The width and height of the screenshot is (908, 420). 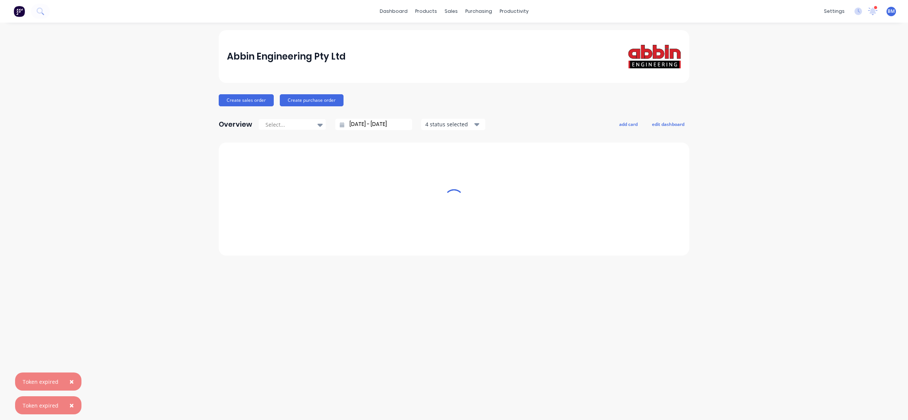 I want to click on a: dashboard, so click(x=394, y=11).